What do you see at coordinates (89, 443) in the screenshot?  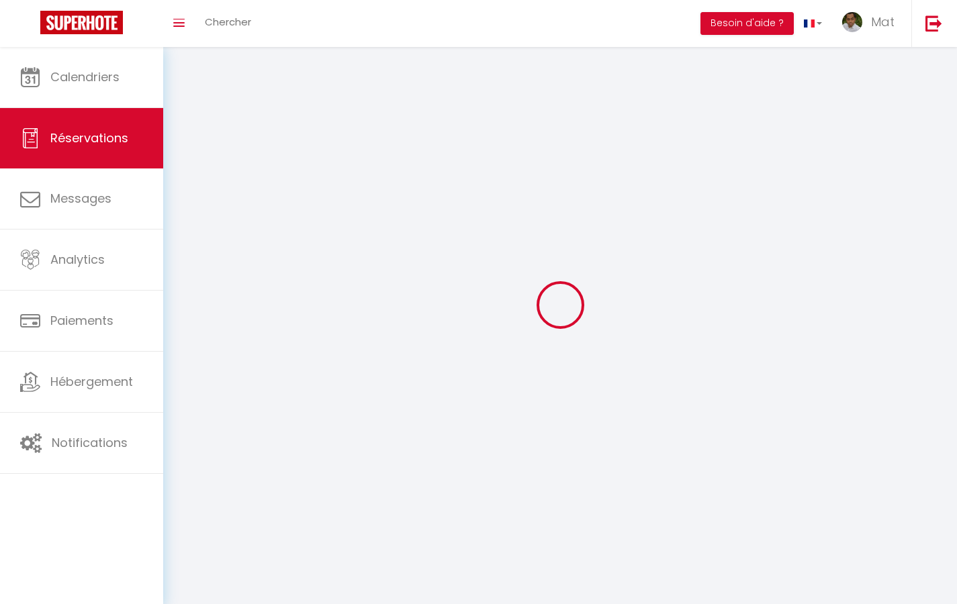 I see `span: Notifications` at bounding box center [89, 443].